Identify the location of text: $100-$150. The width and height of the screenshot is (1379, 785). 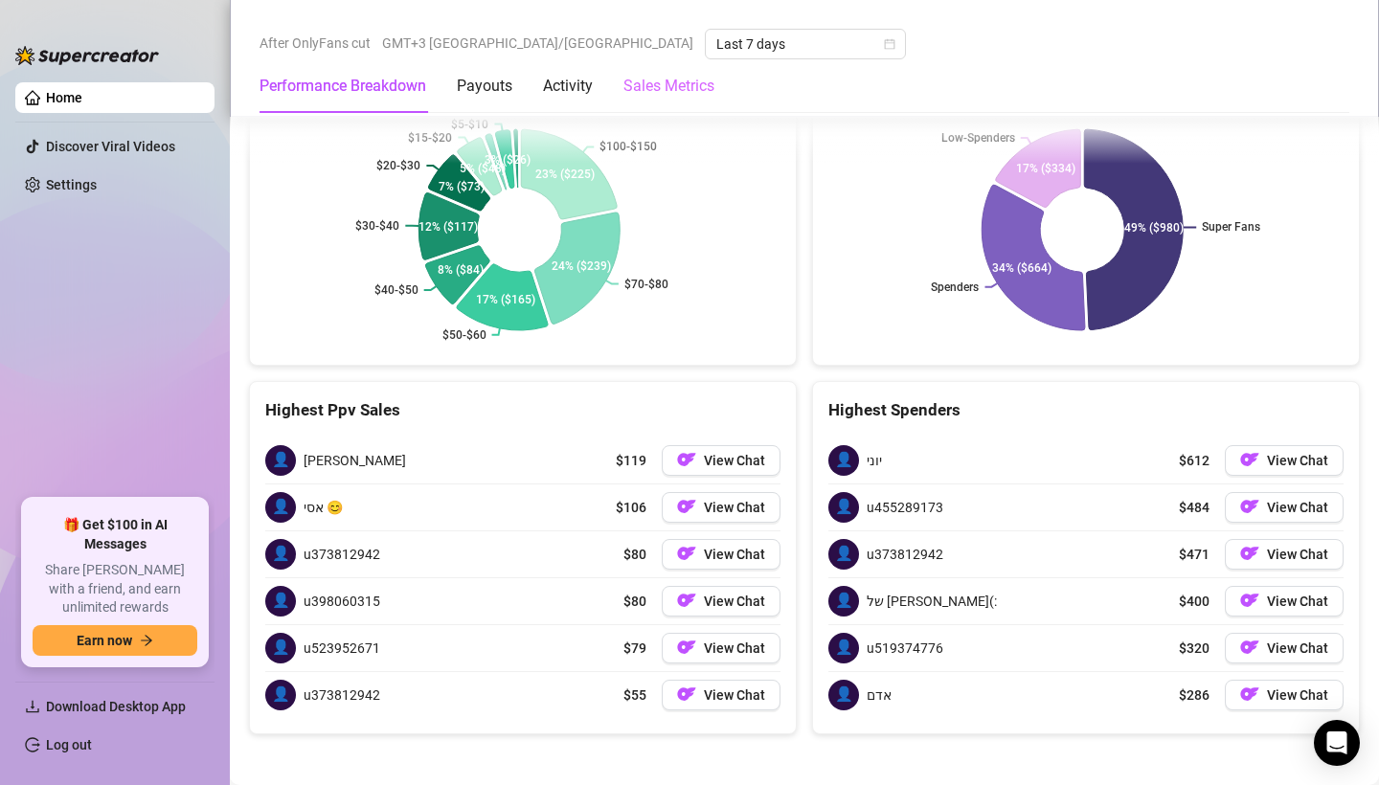
(628, 147).